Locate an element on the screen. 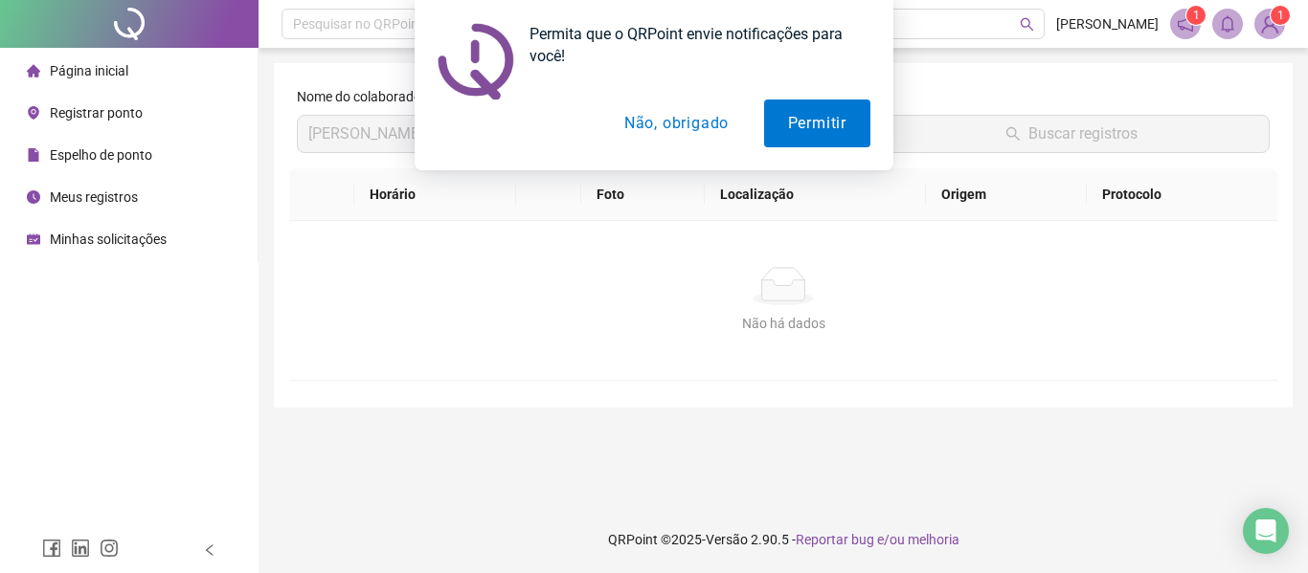  span: Reportar bug e/ou melhoria is located at coordinates (877, 540).